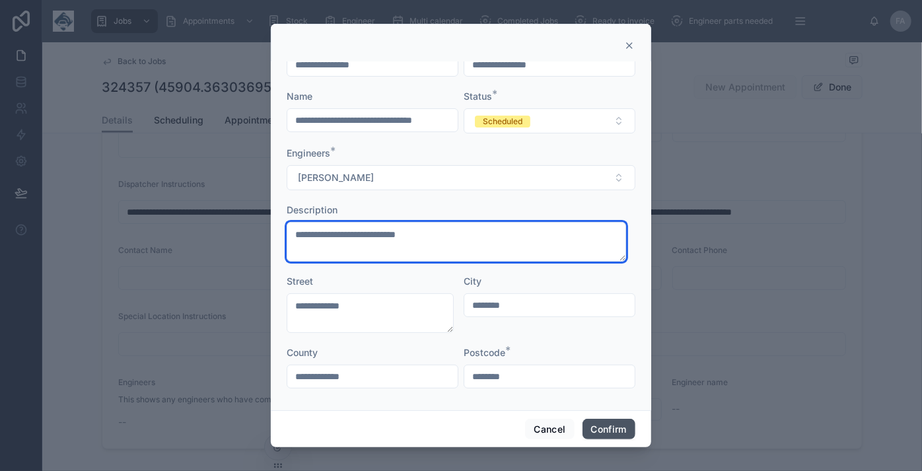 The image size is (922, 471). I want to click on span: Name, so click(299, 96).